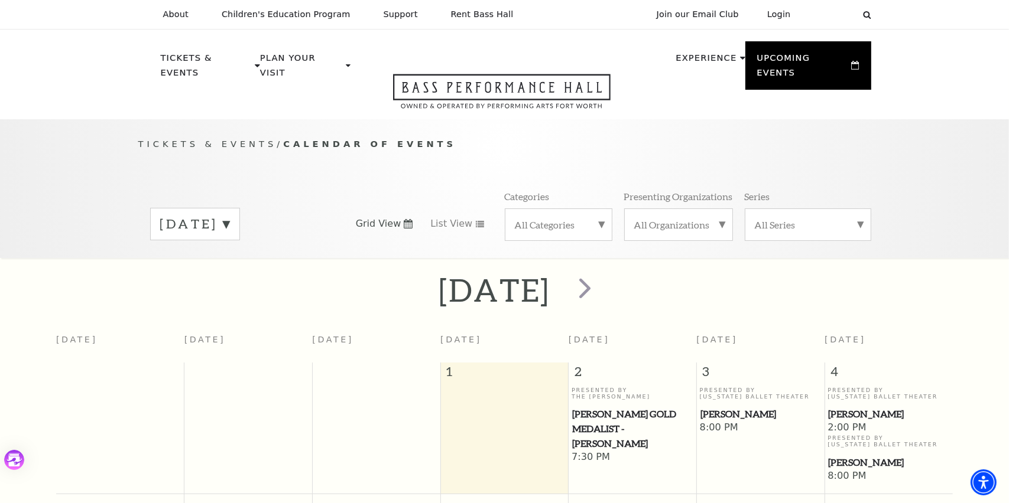  Describe the element at coordinates (286, 14) in the screenshot. I see `p: Children's Education Program` at that location.